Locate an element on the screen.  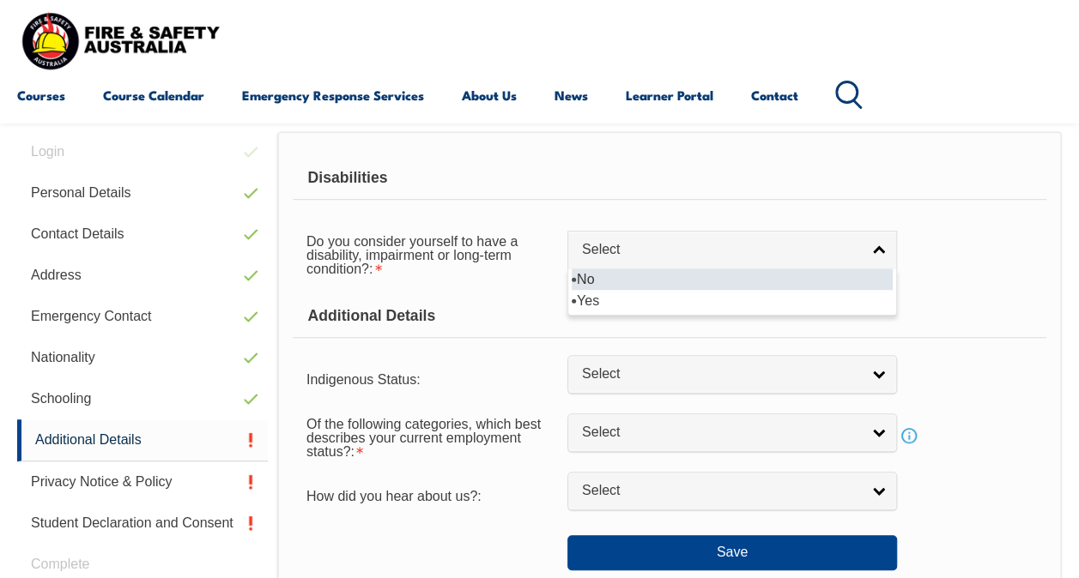
a: Emergency Response Services is located at coordinates (333, 95).